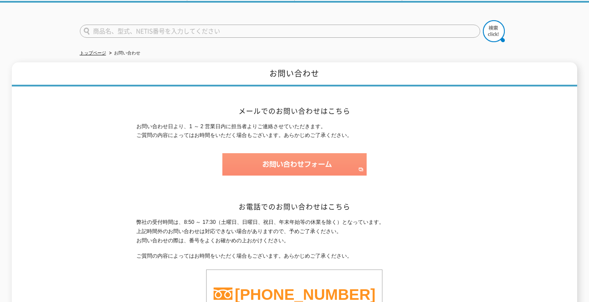 The height and width of the screenshot is (302, 589). What do you see at coordinates (294, 164) in the screenshot?
I see `img: お問い合わせフォーム` at bounding box center [294, 164].